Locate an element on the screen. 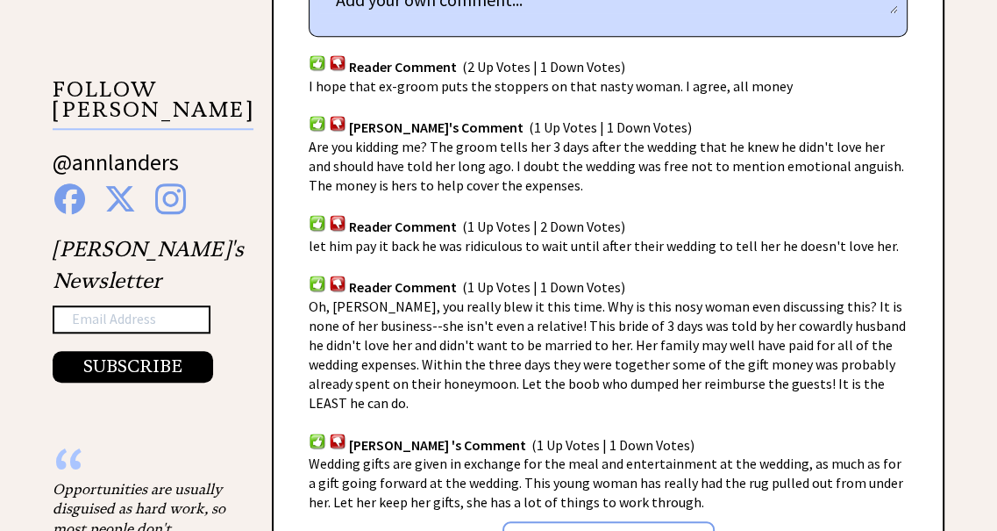 Image resolution: width=997 pixels, height=531 pixels. img: x%20blue.png is located at coordinates (120, 198).